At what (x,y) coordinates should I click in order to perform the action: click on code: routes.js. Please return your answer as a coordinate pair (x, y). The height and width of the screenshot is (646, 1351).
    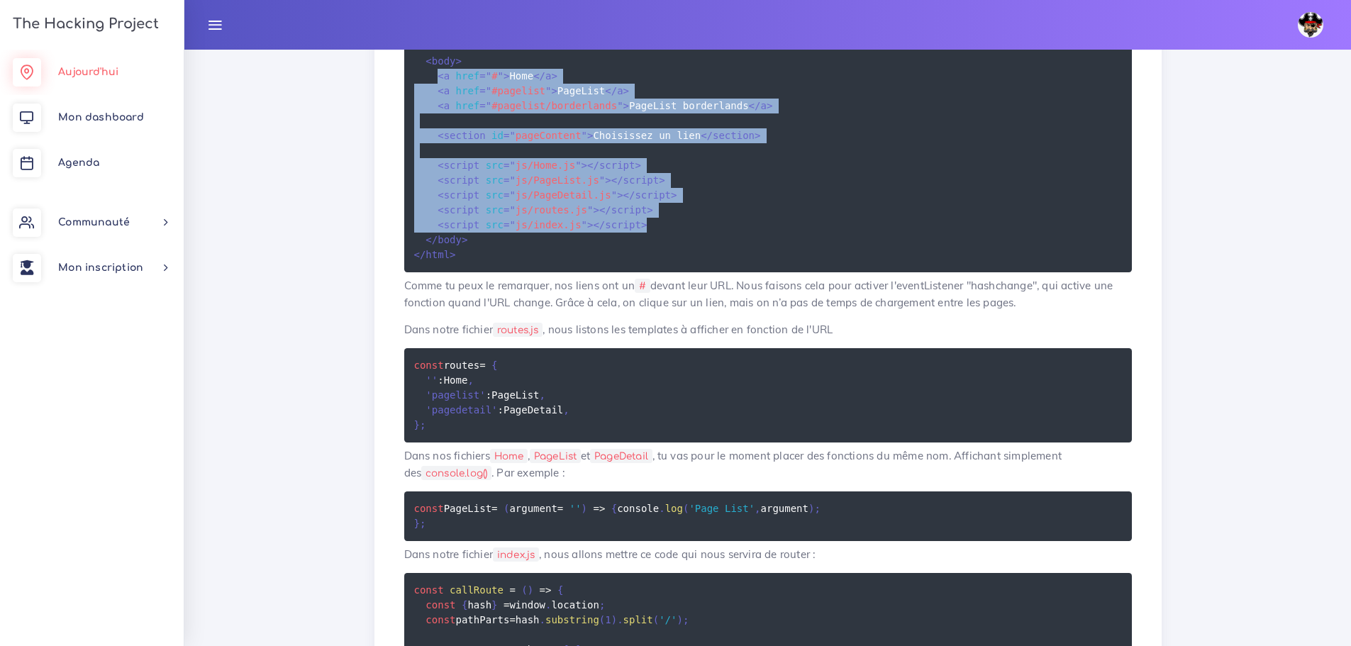
    Looking at the image, I should click on (518, 330).